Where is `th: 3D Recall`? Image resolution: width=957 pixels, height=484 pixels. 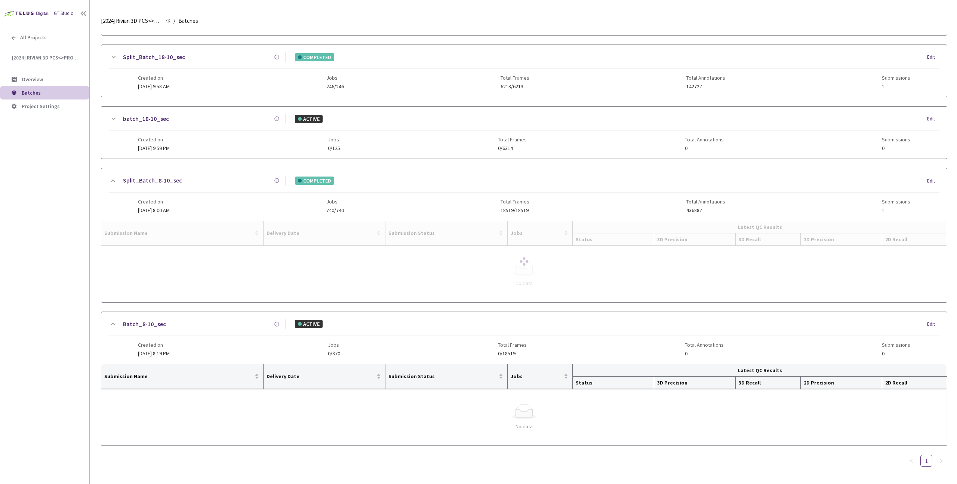 th: 3D Recall is located at coordinates (768, 382).